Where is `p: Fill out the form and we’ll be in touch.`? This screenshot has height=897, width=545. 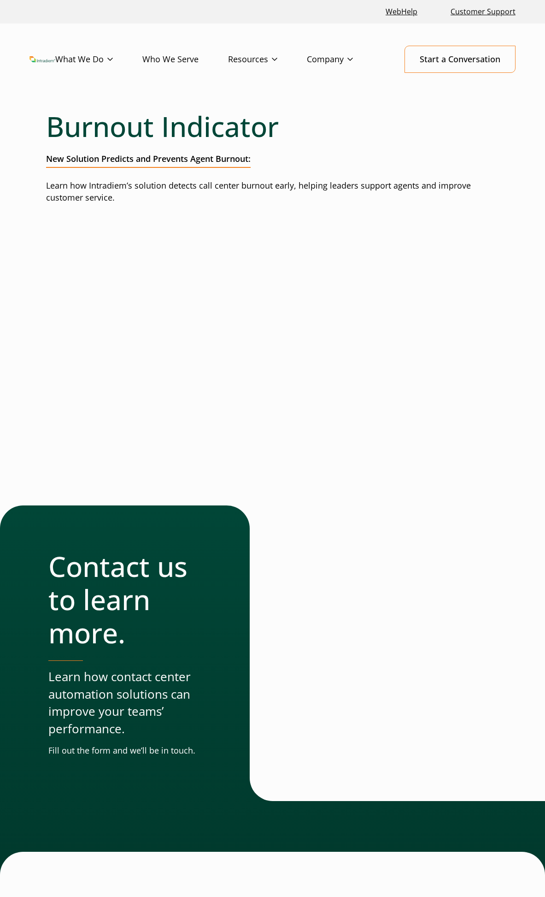 p: Fill out the form and we’ll be in touch. is located at coordinates (130, 750).